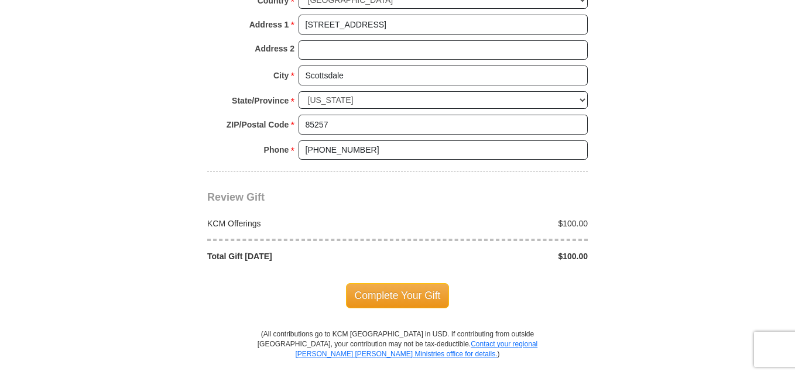  I want to click on strong: Address 2, so click(275, 49).